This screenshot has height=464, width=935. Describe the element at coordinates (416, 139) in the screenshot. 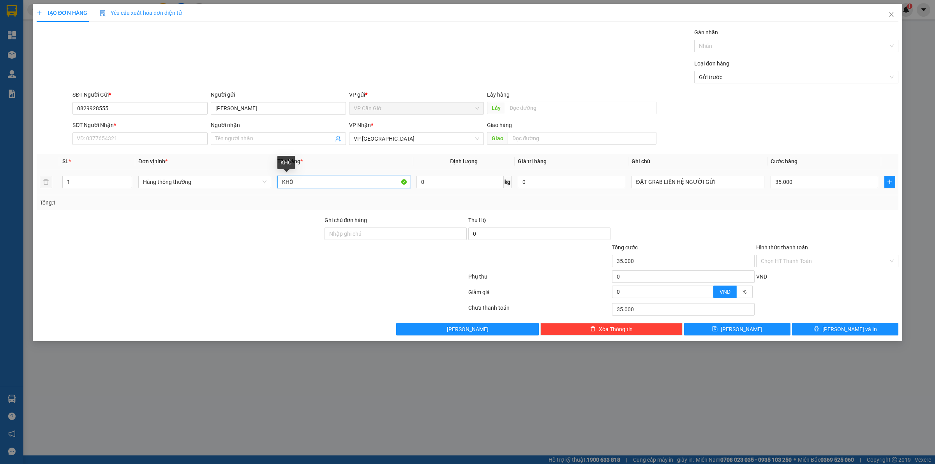

I see `span: VP Sài Gòn` at that location.